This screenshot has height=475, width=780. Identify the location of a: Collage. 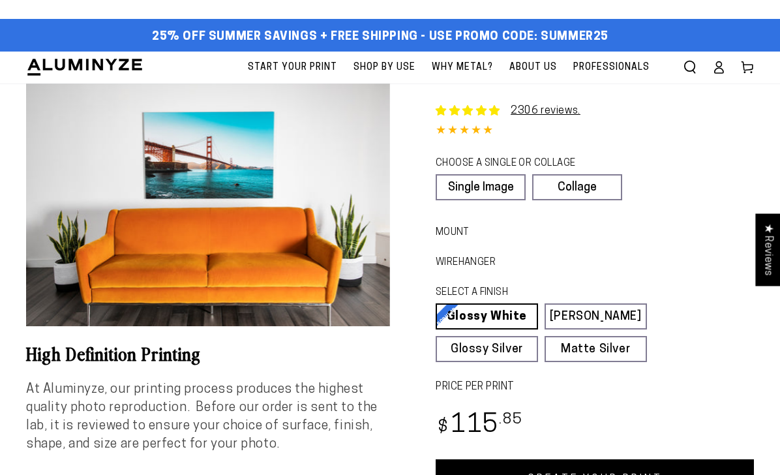
(577, 187).